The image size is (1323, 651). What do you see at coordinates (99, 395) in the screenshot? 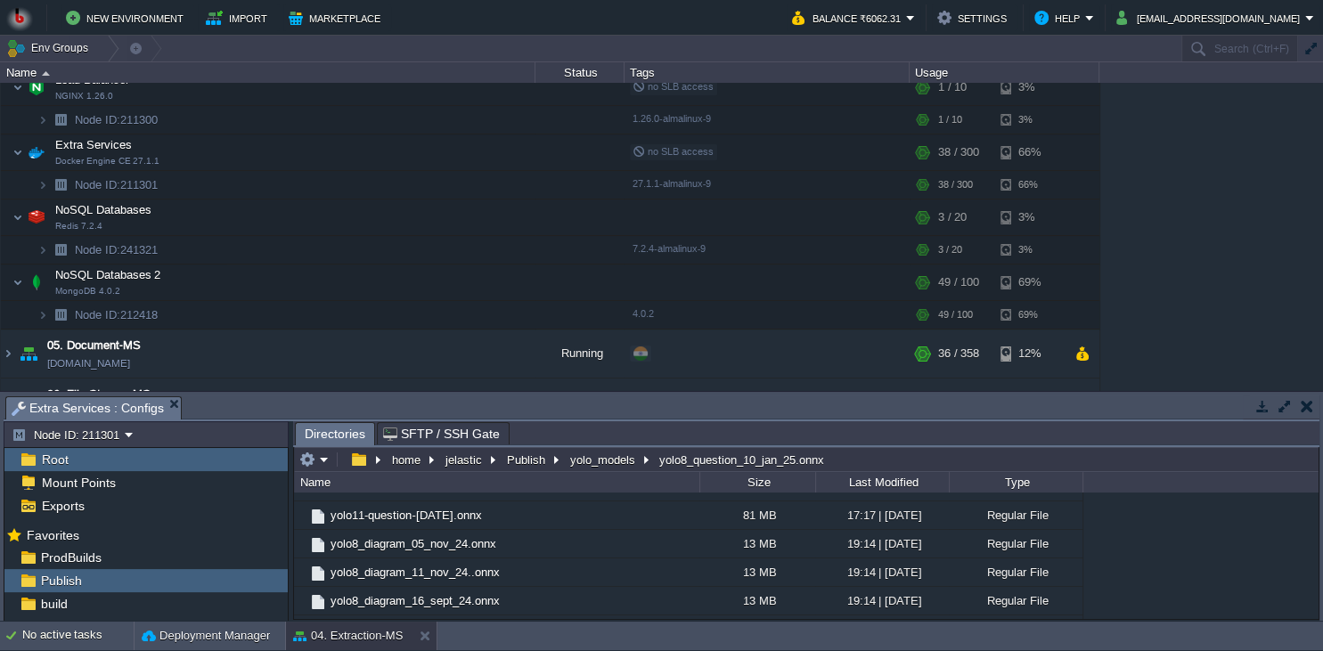
I see `span: 06. File-Storage-MS` at bounding box center [99, 395].